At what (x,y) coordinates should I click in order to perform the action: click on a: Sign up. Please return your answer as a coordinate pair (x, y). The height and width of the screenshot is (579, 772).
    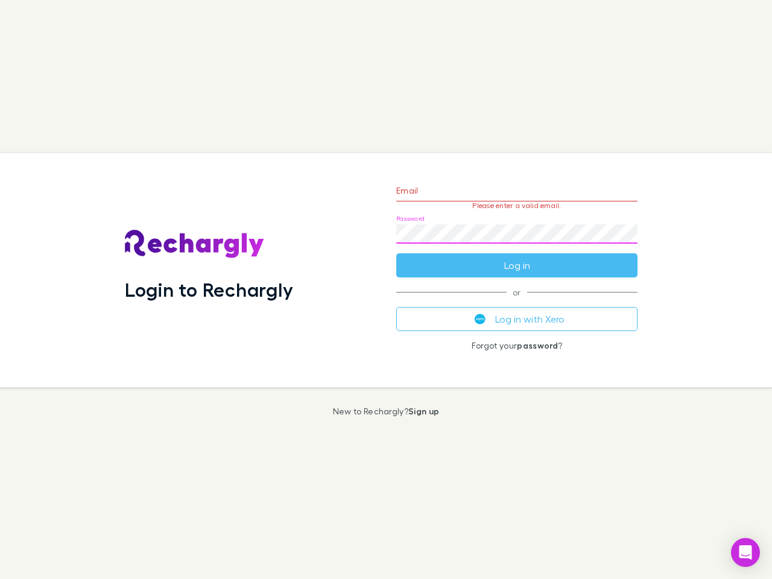
    Looking at the image, I should click on (423, 411).